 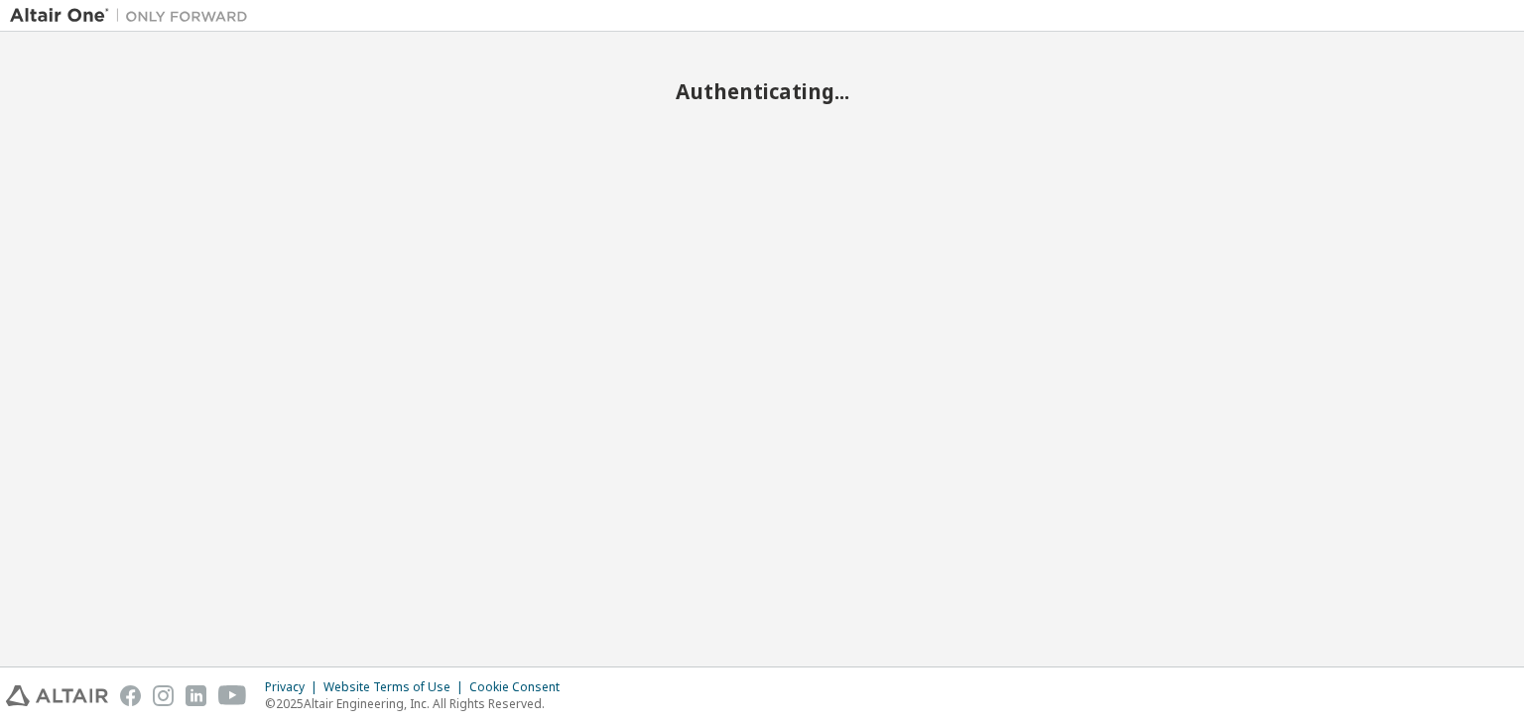 I want to click on img: altair_logo.svg, so click(x=57, y=696).